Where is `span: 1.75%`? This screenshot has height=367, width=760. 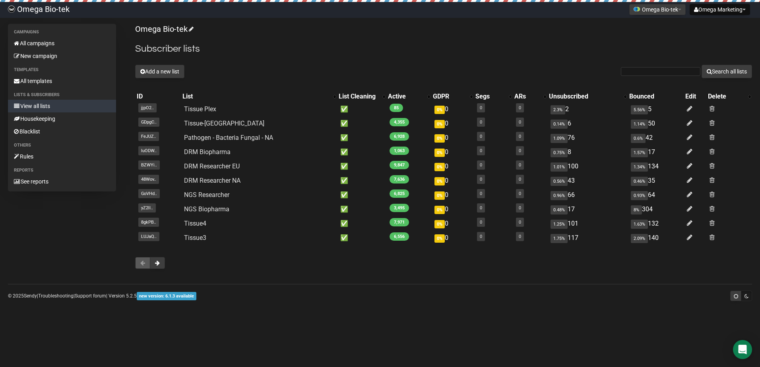 span: 1.75% is located at coordinates (559, 238).